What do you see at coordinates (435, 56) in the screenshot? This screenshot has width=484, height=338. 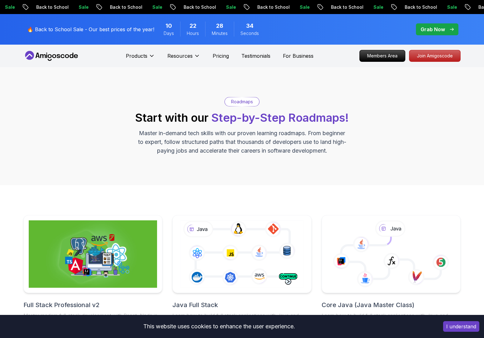 I see `p: Join Amigoscode` at bounding box center [435, 56].